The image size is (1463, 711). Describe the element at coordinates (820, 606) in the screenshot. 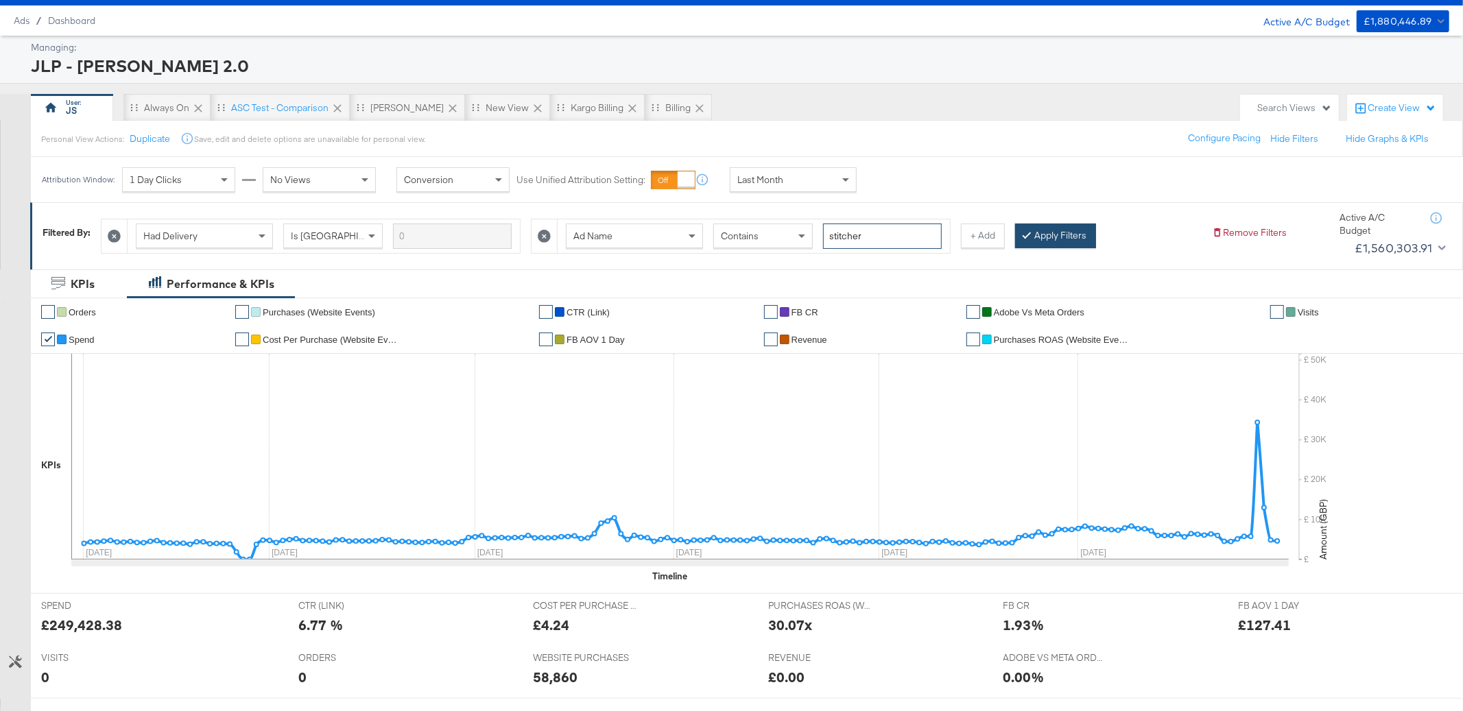

I see `span: PURCHASES ROAS (WEBSITE EVENTS)` at that location.